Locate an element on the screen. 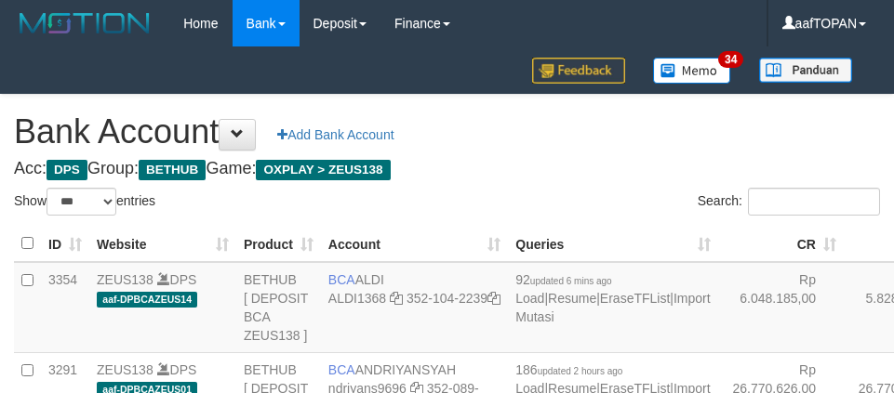  a: EraseTFList is located at coordinates (634, 299).